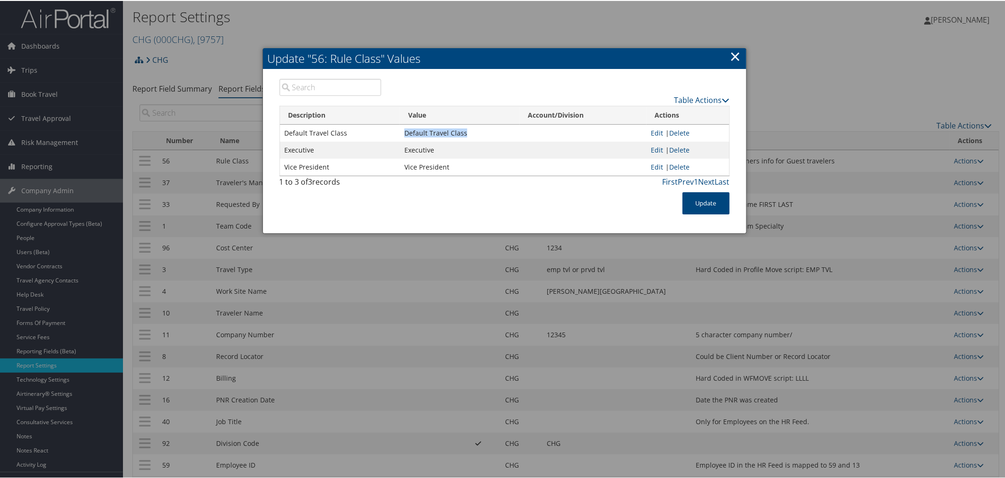 The width and height of the screenshot is (1005, 478). I want to click on div: 1 to 3 of records, so click(330, 183).